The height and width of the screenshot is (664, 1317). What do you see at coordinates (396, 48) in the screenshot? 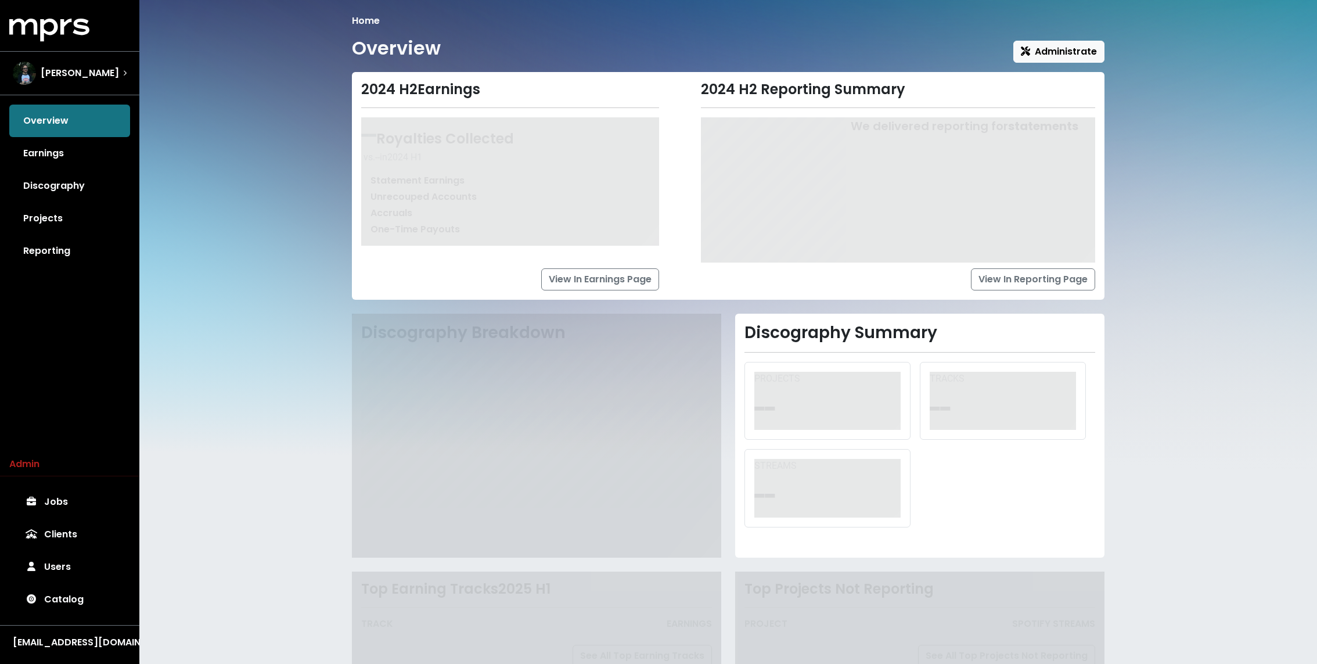
I see `h1: Overview` at bounding box center [396, 48].